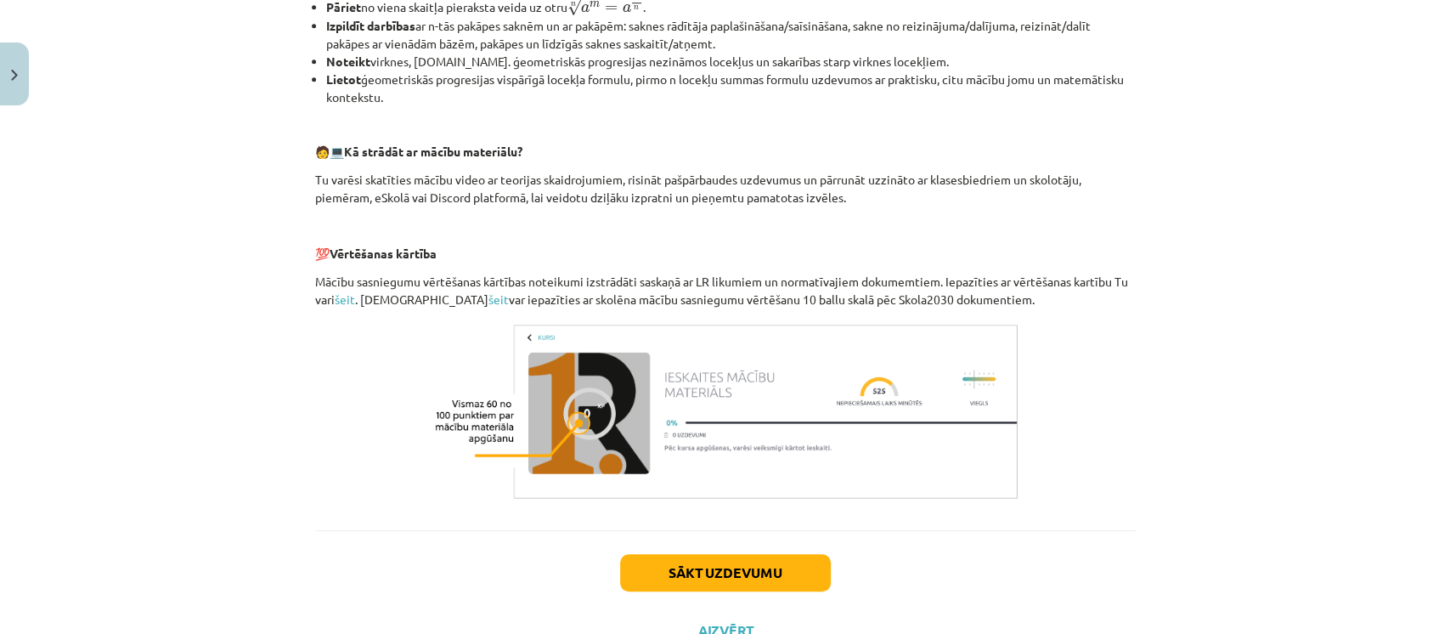  What do you see at coordinates (725, 573) in the screenshot?
I see `button: Sākt uzdevumu` at bounding box center [725, 573].